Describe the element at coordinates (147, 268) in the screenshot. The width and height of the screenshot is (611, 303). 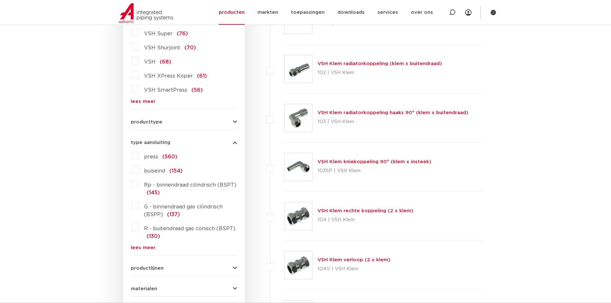
I see `span: productlijnen` at that location.